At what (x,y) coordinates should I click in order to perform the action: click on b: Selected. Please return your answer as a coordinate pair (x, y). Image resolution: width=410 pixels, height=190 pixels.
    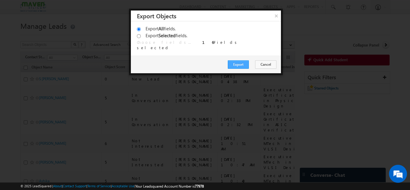
    Looking at the image, I should click on (167, 35).